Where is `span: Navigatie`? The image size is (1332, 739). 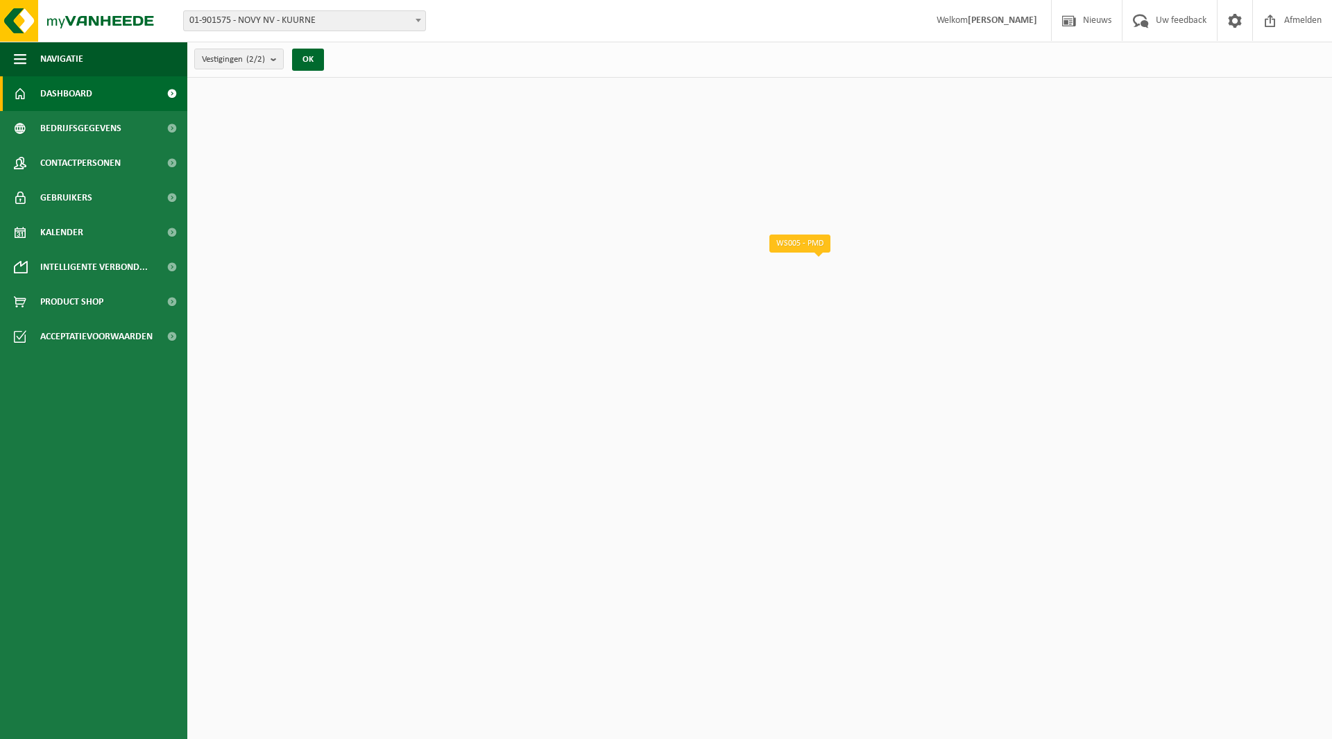
span: Navigatie is located at coordinates (62, 59).